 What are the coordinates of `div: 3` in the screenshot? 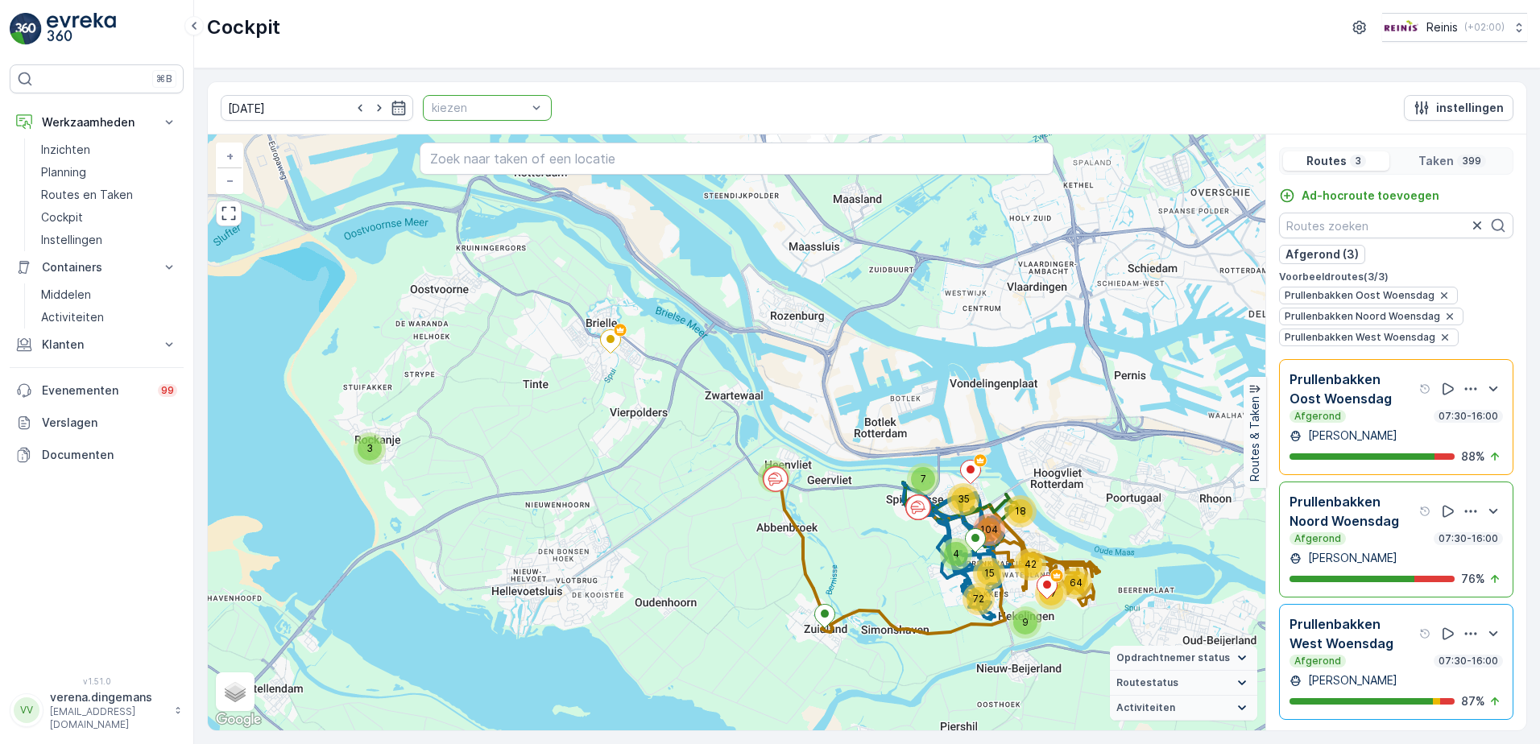 It's located at (370, 449).